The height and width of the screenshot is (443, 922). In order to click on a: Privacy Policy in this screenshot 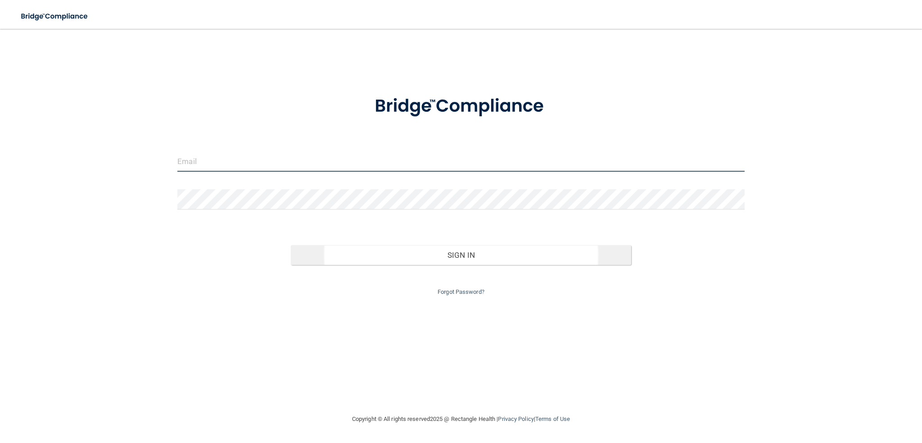, I will do `click(516, 418)`.